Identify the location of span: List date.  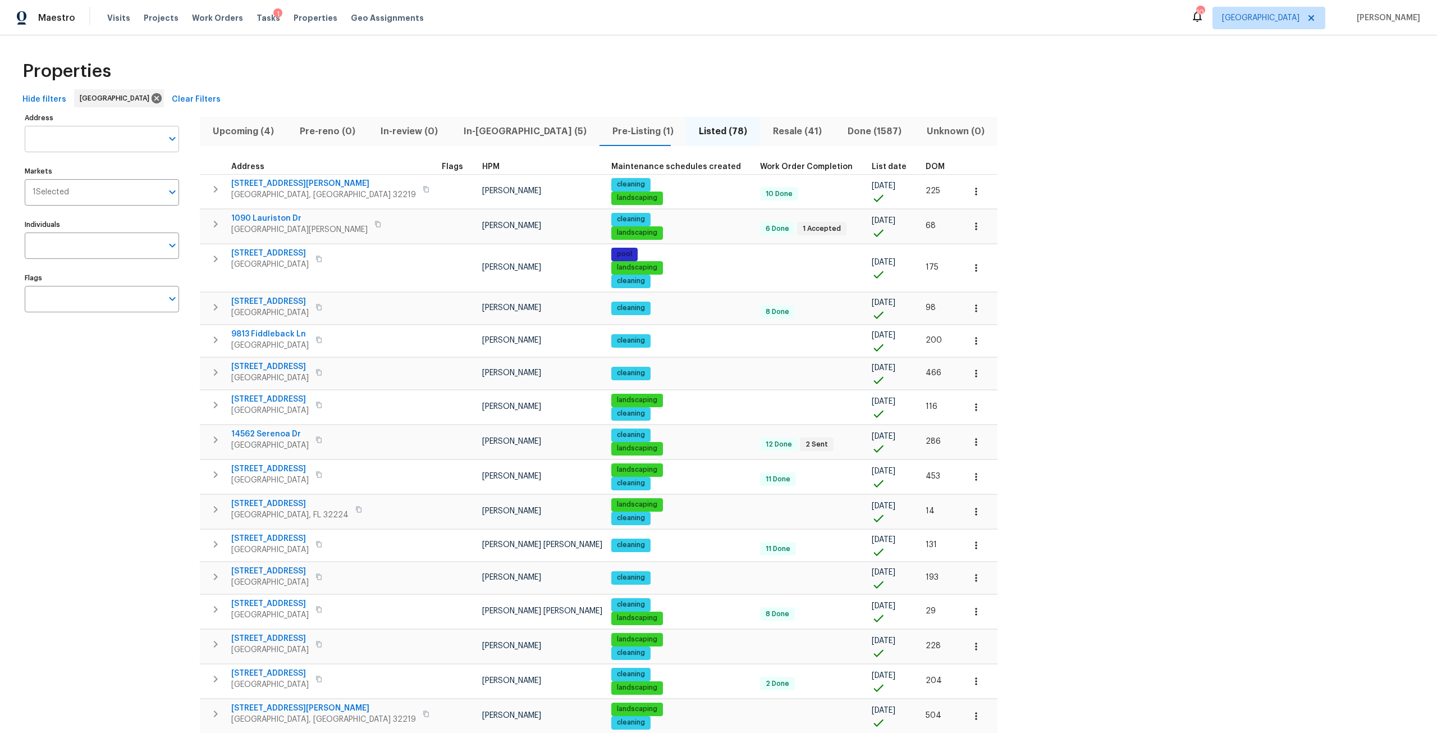
(889, 167).